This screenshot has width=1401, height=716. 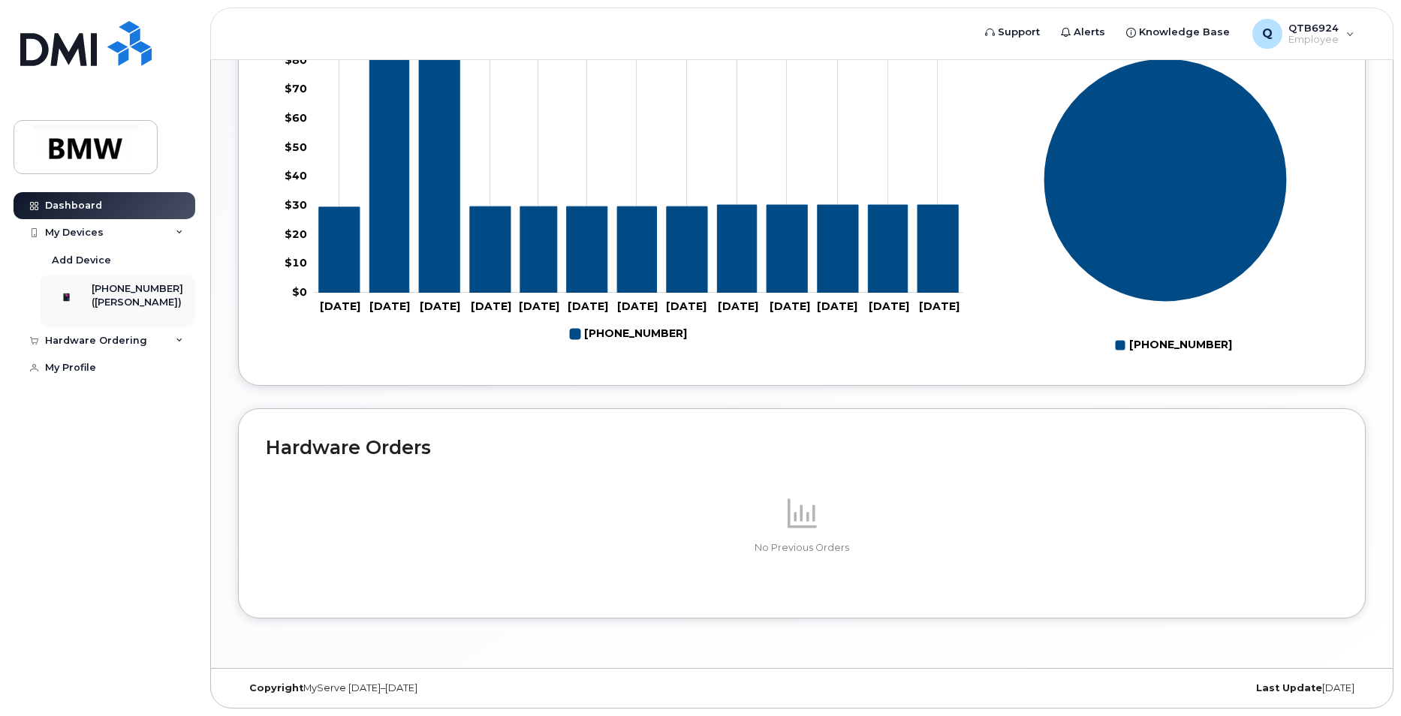 What do you see at coordinates (296, 59) in the screenshot?
I see `tspan: $80` at bounding box center [296, 59].